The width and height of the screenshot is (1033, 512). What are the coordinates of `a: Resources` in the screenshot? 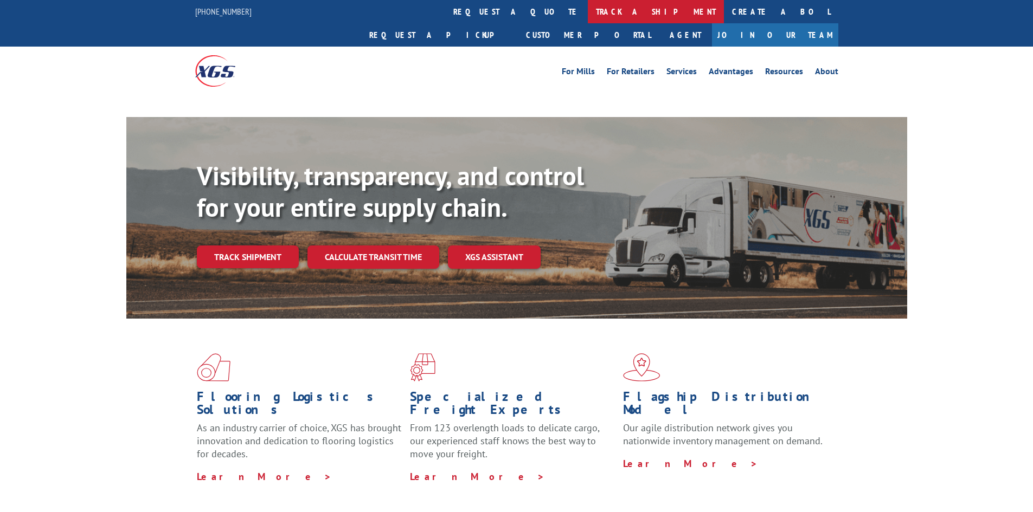 It's located at (784, 73).